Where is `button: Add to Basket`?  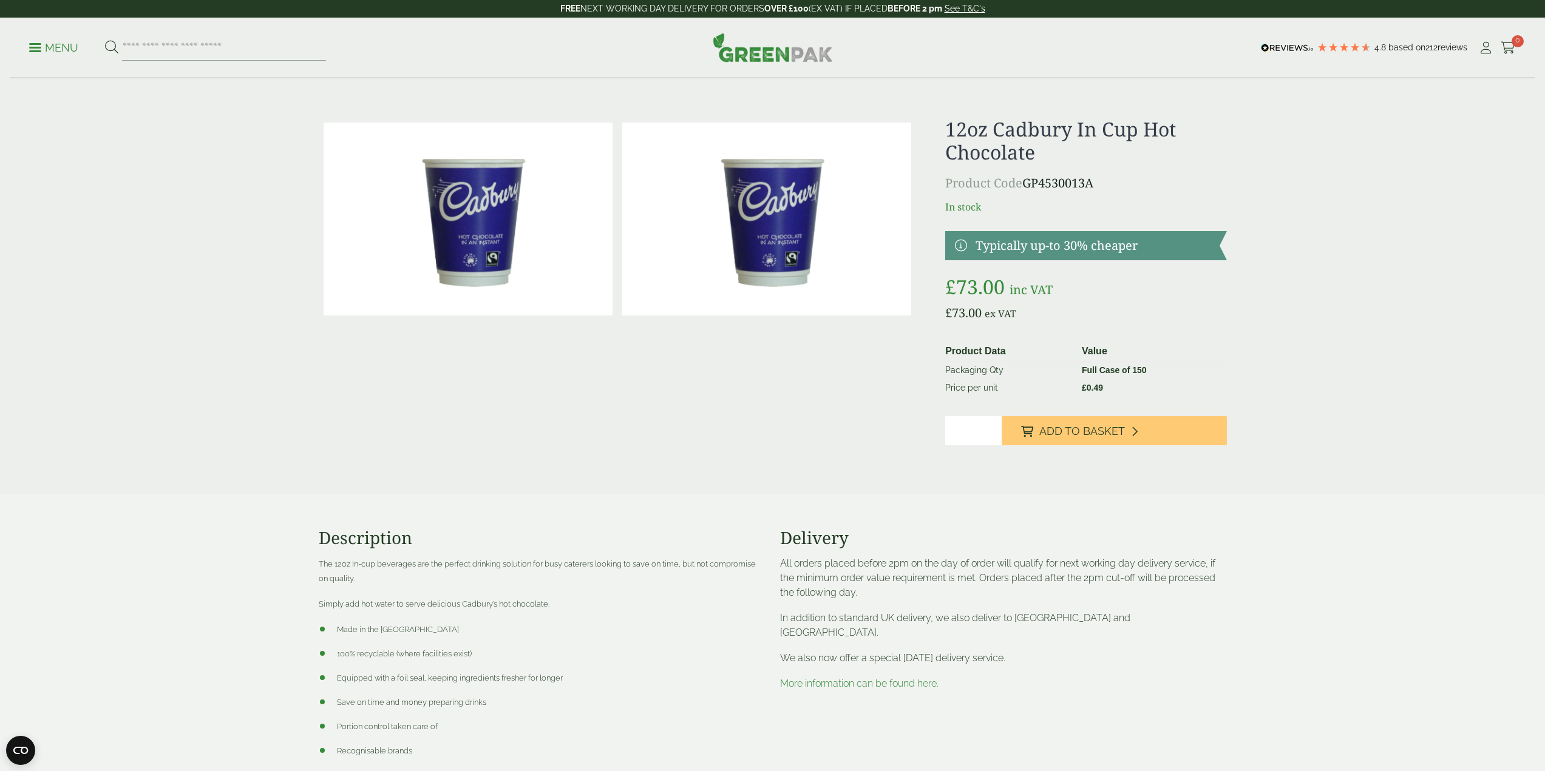 button: Add to Basket is located at coordinates (1114, 431).